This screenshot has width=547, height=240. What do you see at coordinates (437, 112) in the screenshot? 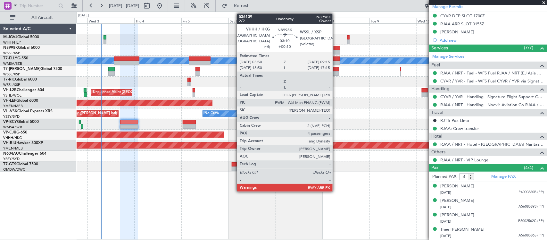
I see `span: Travel` at bounding box center [437, 112].